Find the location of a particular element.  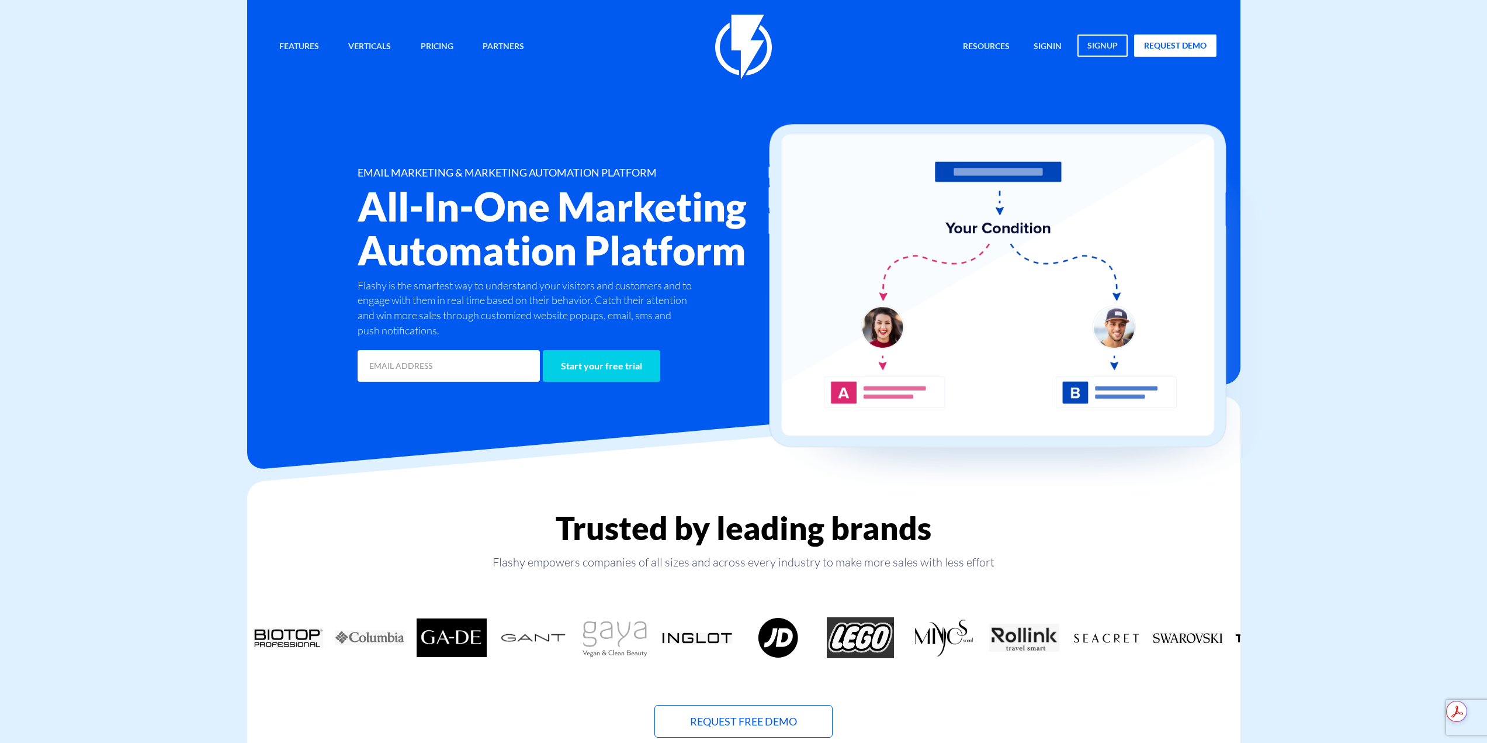

div: 8 / 18 is located at coordinates (779, 637).